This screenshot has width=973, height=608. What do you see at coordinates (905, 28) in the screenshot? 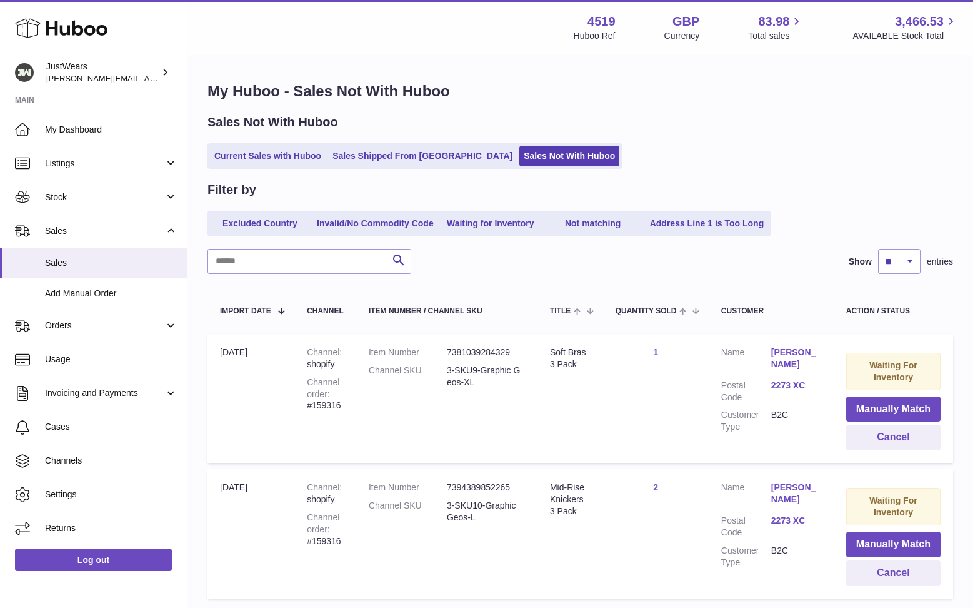
I see `a: 3,466.53 AVAILABLE Stock Total` at bounding box center [905, 28].